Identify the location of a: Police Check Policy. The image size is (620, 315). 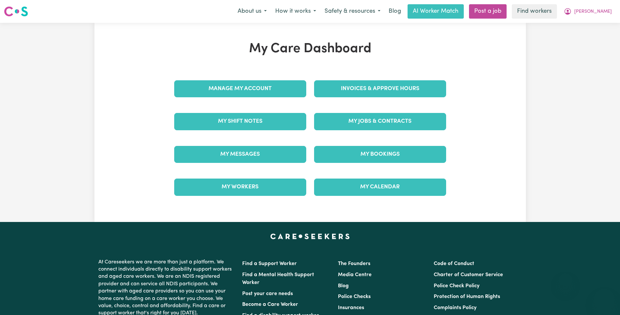
(457, 286).